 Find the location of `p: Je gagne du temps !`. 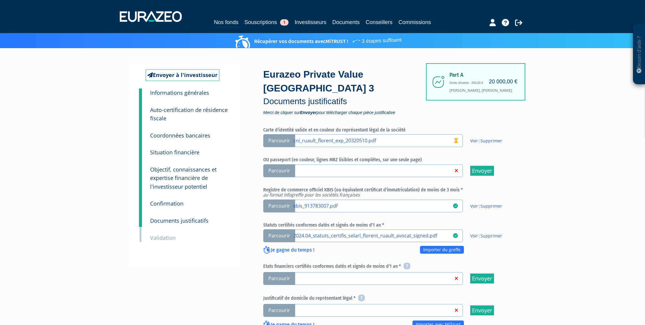

p: Je gagne du temps ! is located at coordinates (289, 250).